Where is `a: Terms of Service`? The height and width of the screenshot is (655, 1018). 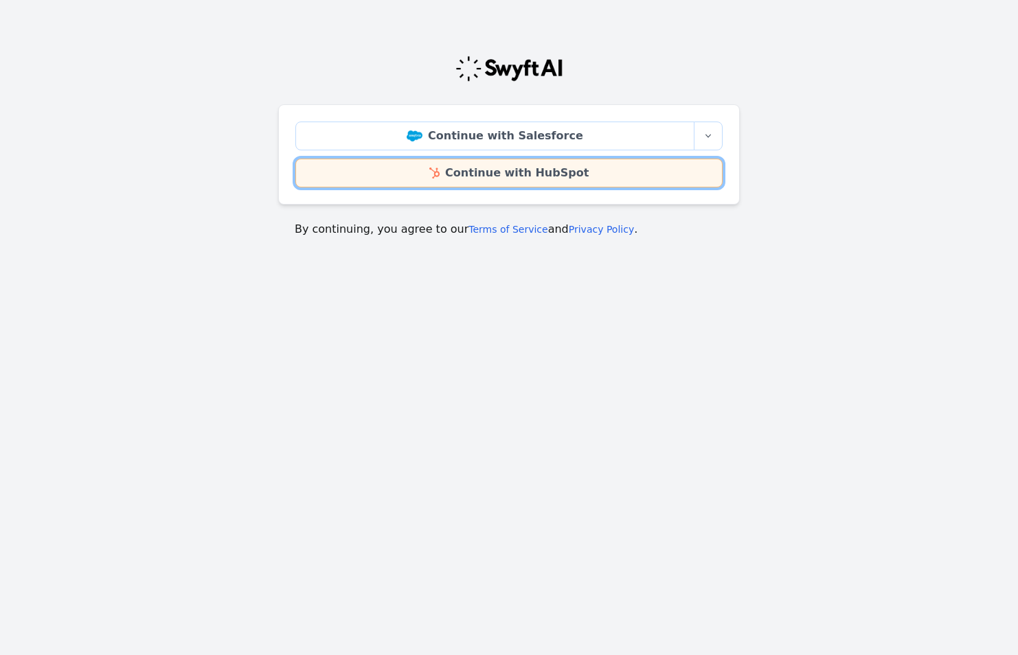
a: Terms of Service is located at coordinates (508, 229).